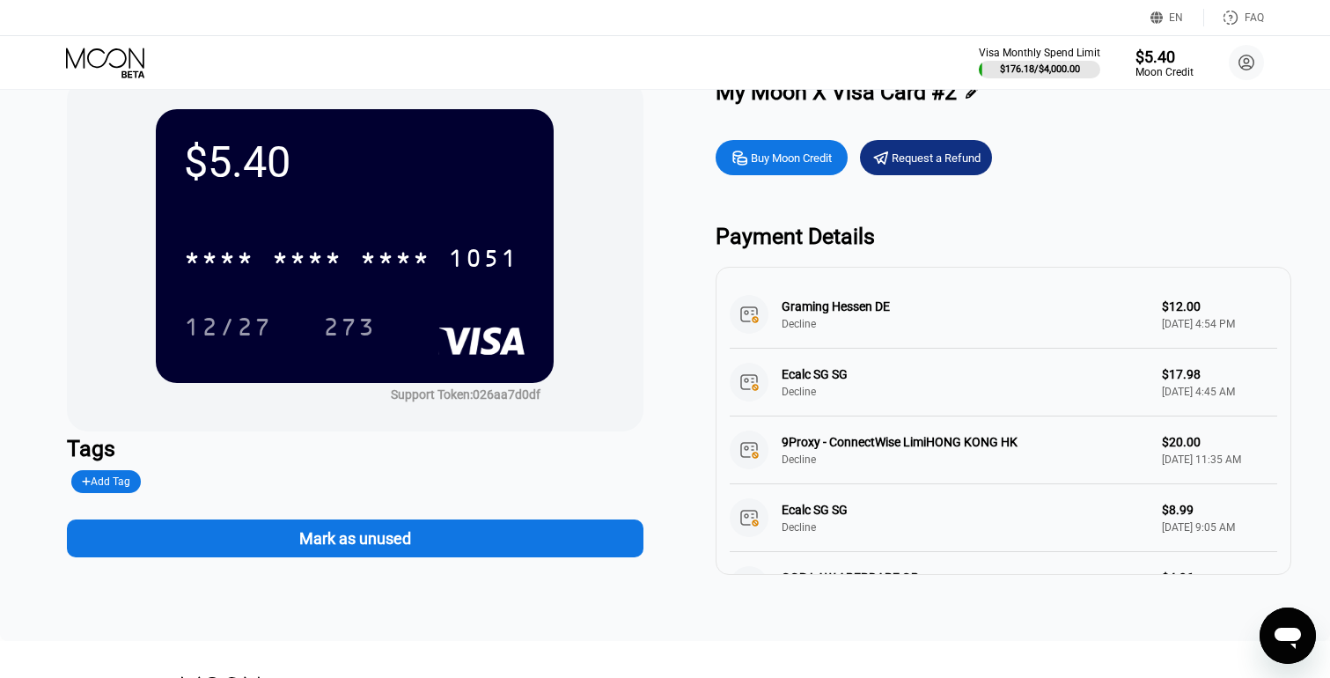 Image resolution: width=1330 pixels, height=678 pixels. Describe the element at coordinates (1164, 72) in the screenshot. I see `div: Moon Credit` at that location.